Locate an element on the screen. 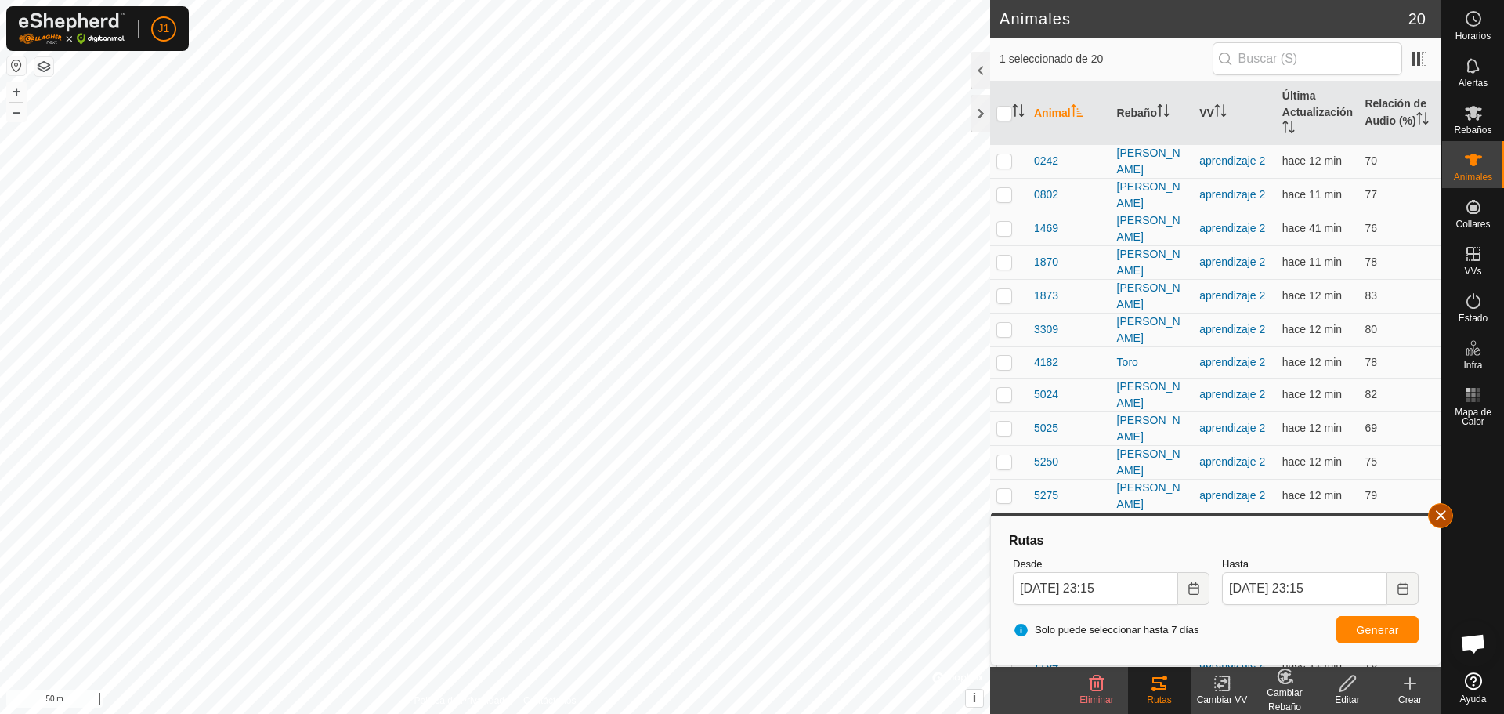 The height and width of the screenshot is (714, 1504). span: 1 seleccionado de 20 is located at coordinates (1106, 59).